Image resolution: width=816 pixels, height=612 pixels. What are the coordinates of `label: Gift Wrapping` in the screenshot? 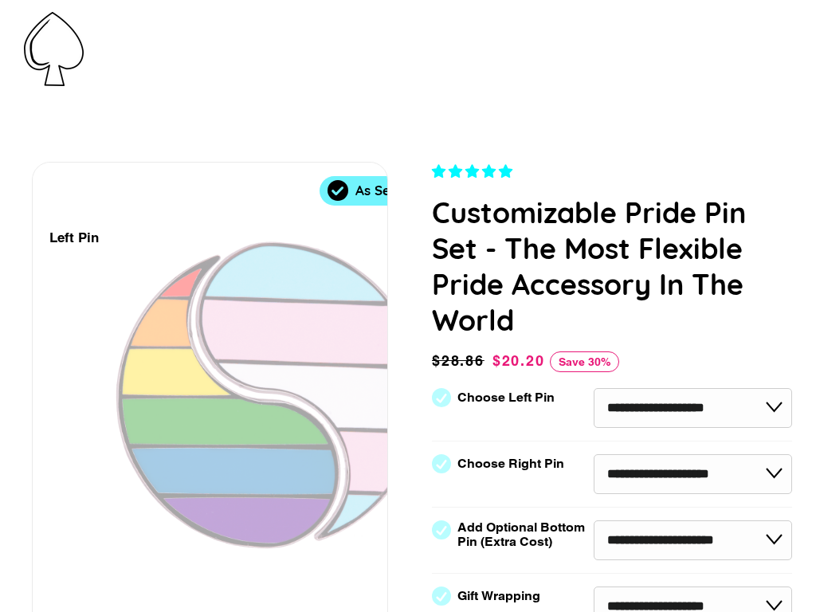 It's located at (499, 596).